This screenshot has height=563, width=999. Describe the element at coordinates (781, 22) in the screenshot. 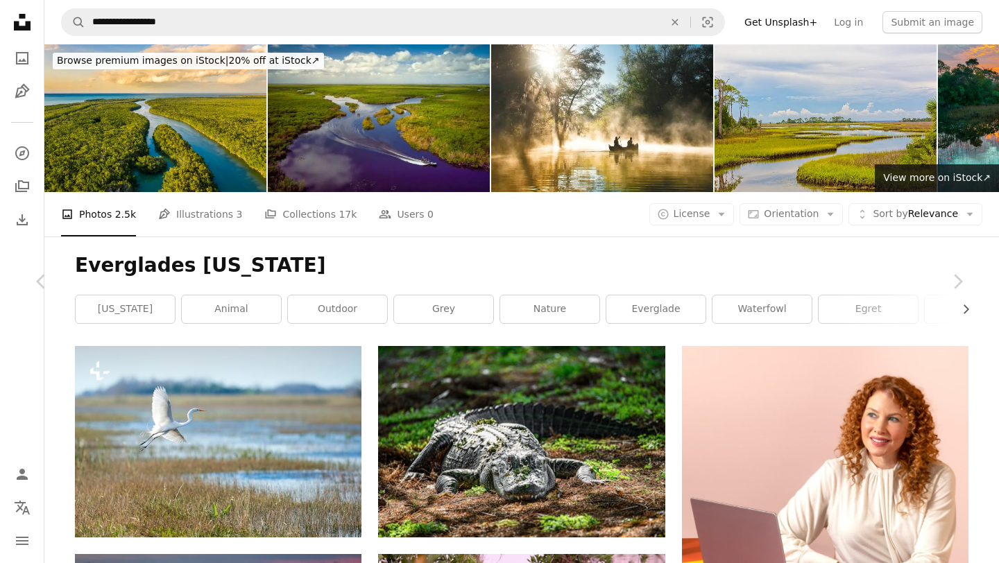

I see `a: Get Unsplash+` at that location.